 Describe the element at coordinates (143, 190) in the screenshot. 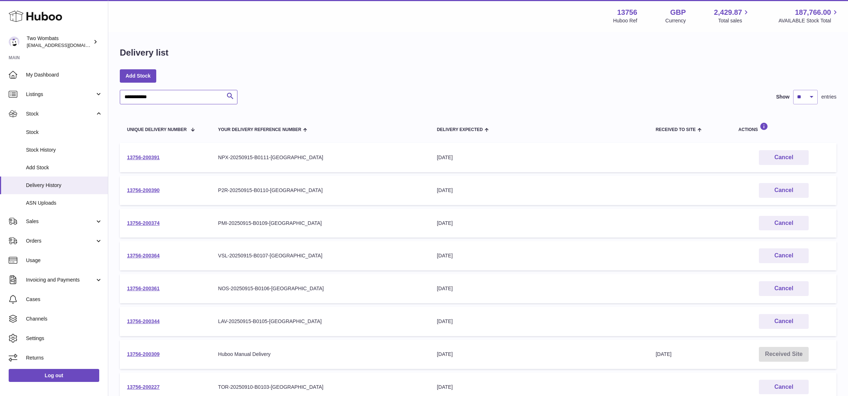

I see `a: 13756-200390` at that location.